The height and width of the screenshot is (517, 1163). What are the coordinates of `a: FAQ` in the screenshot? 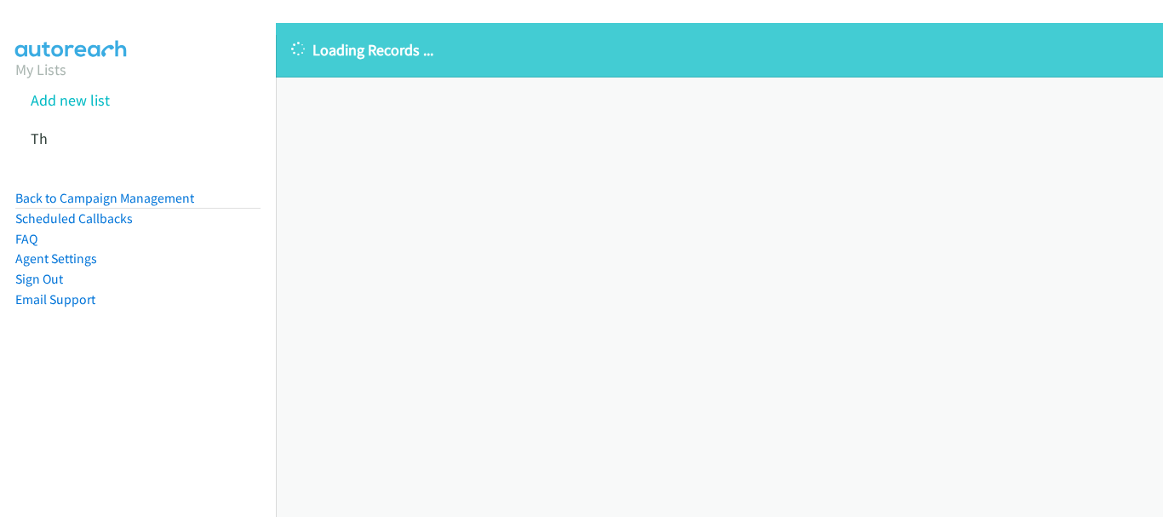 It's located at (26, 238).